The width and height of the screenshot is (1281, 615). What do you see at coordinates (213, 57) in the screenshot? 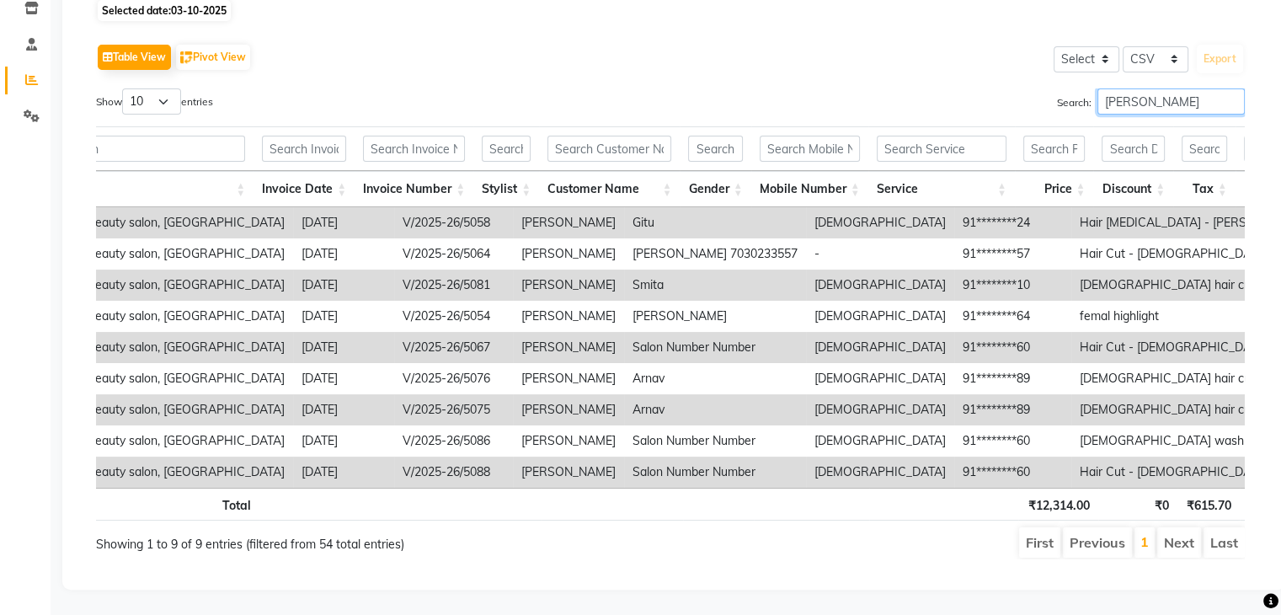
I see `button: Pivot View` at bounding box center [213, 57].